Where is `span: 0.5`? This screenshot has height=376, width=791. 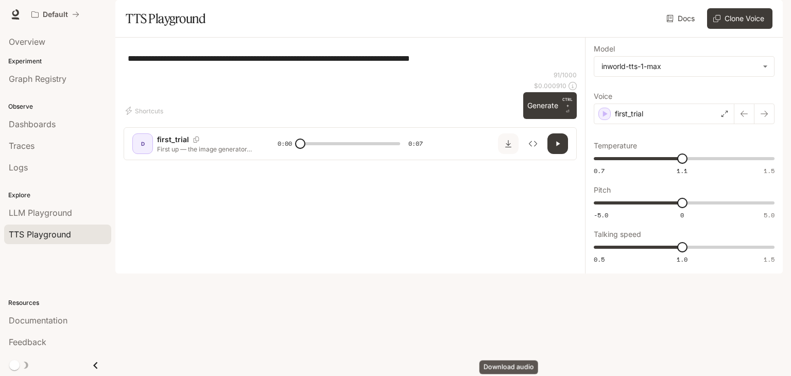
span: 0.5 is located at coordinates (599, 259).